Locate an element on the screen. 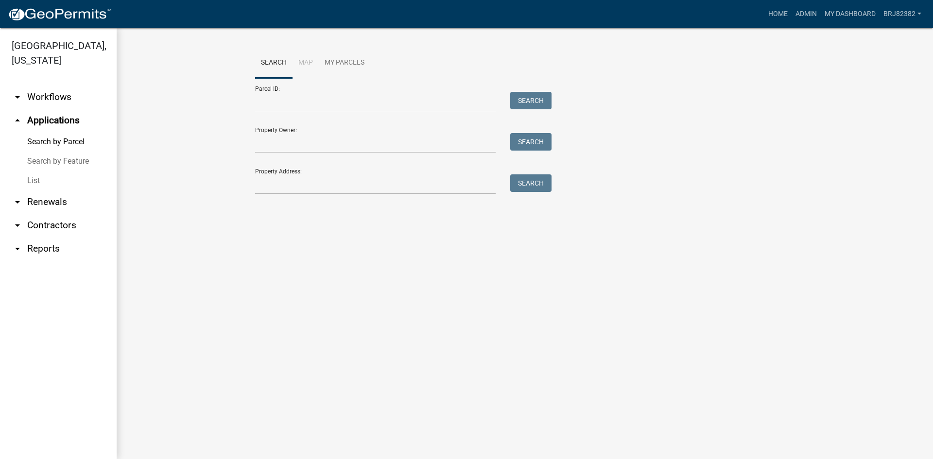 The height and width of the screenshot is (459, 933). a: Search is located at coordinates (274, 63).